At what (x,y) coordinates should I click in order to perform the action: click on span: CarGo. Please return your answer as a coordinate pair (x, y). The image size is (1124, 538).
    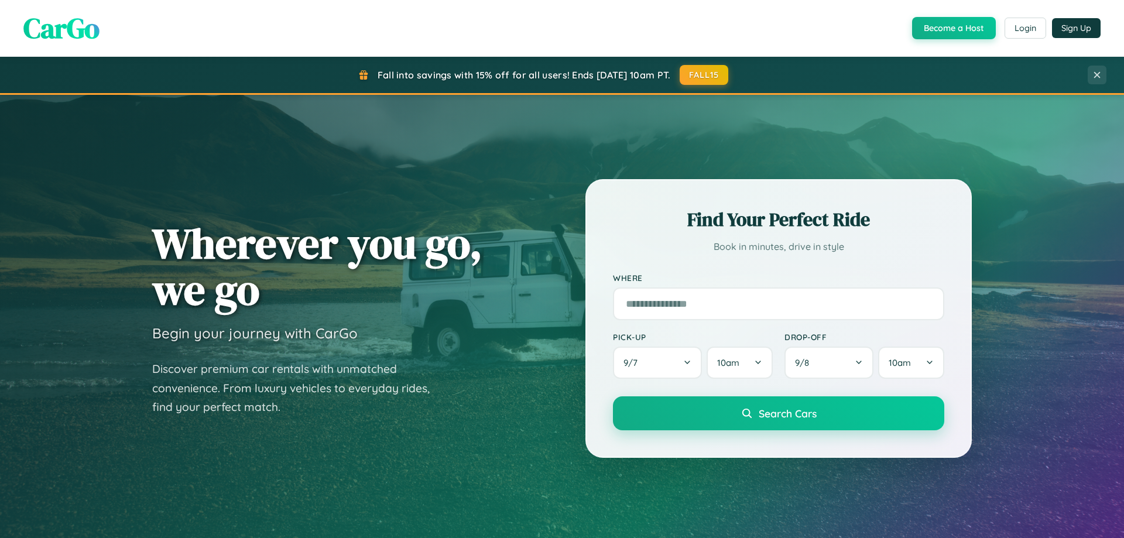
    Looking at the image, I should click on (61, 28).